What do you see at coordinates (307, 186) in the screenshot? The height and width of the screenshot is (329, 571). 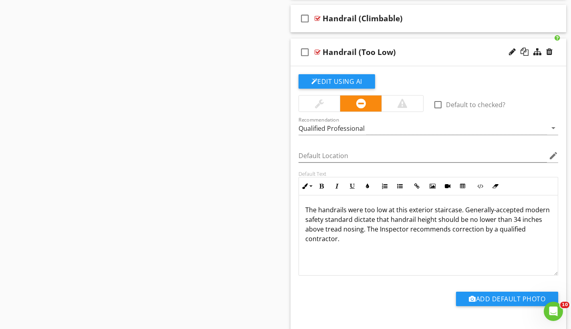 I see `button: Inline Style` at bounding box center [307, 186].